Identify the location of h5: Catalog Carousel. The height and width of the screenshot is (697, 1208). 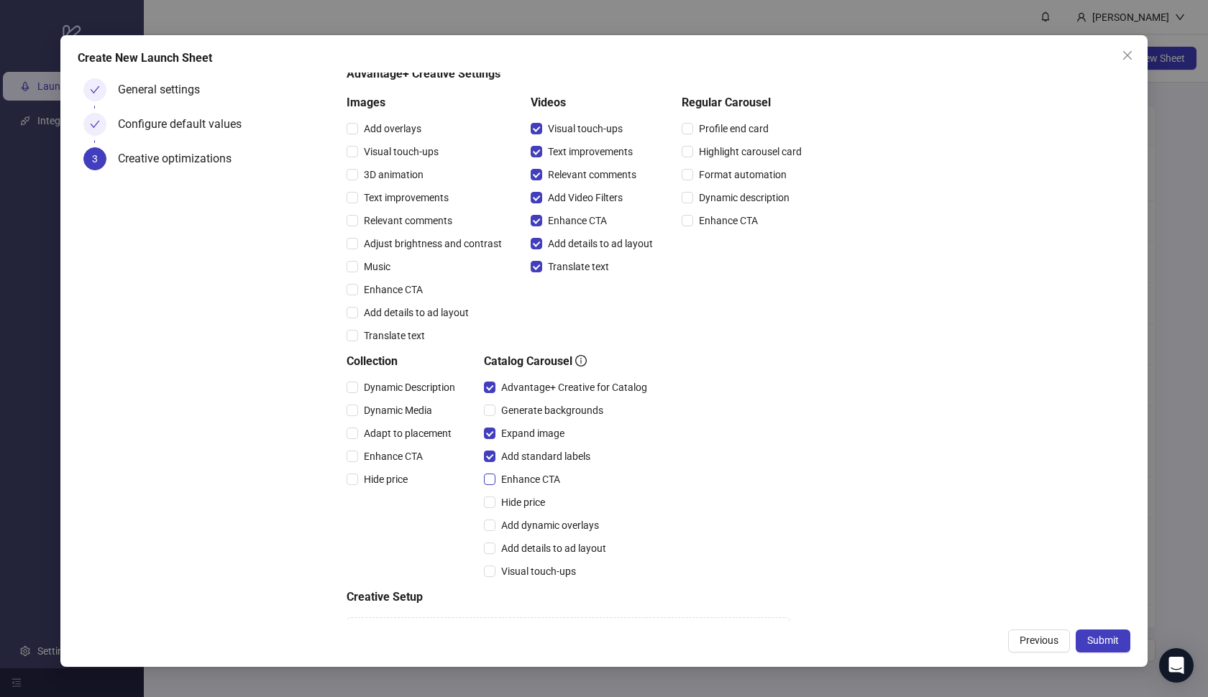
(568, 362).